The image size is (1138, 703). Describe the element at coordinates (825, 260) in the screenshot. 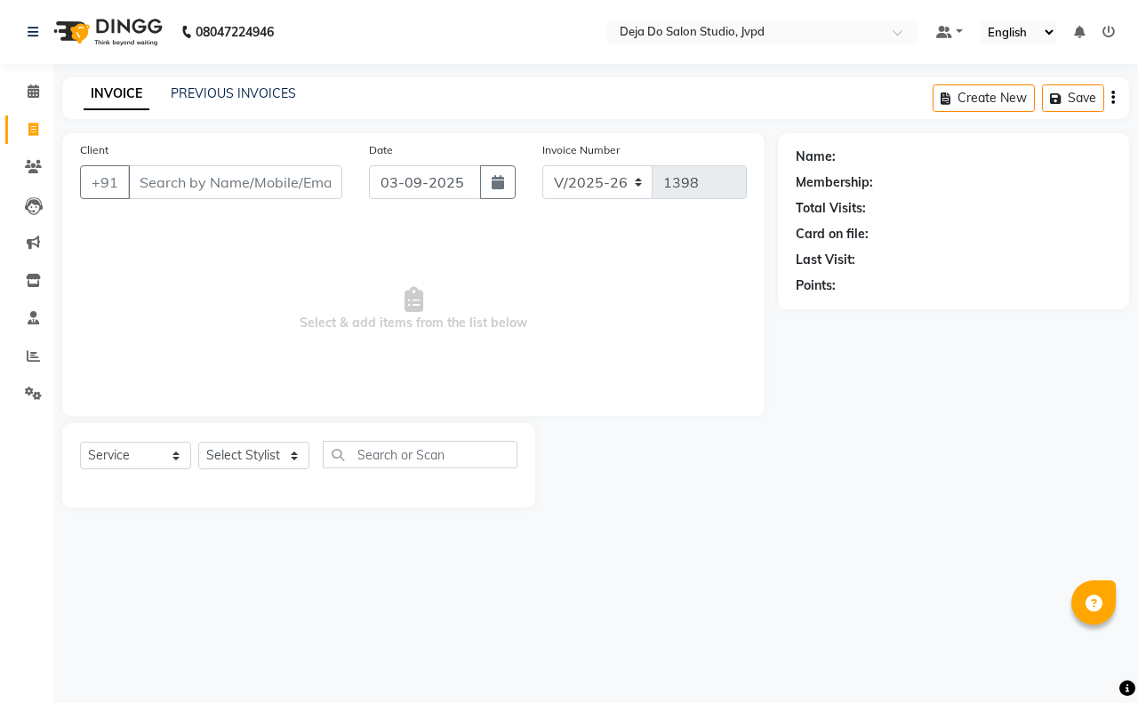

I see `div: Last Visit:` at that location.